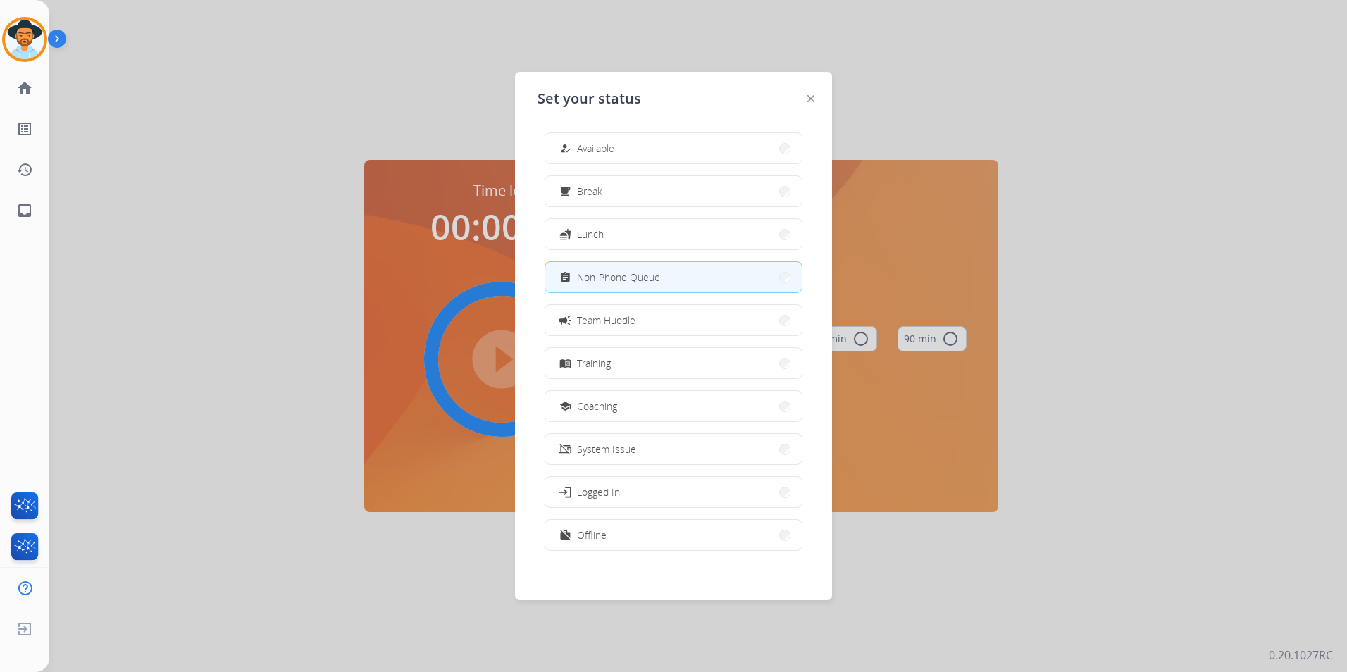 This screenshot has width=1347, height=672. I want to click on span: System Issue, so click(607, 449).